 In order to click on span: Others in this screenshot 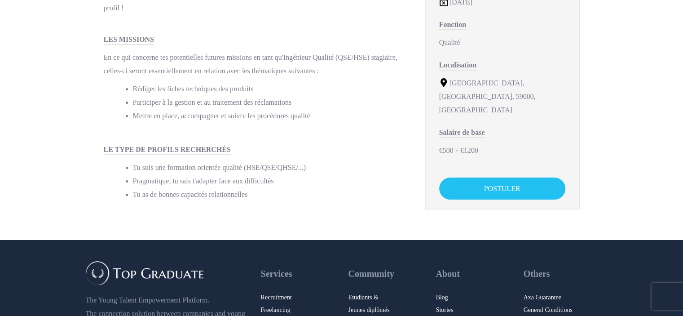, I will do `click(537, 273)`.